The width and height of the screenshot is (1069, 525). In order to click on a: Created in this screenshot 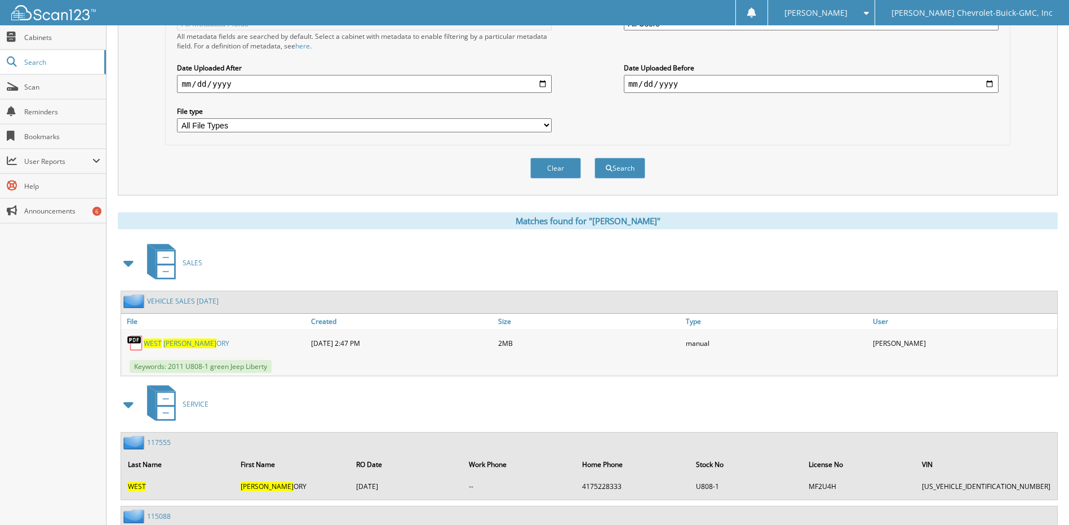, I will do `click(402, 321)`.